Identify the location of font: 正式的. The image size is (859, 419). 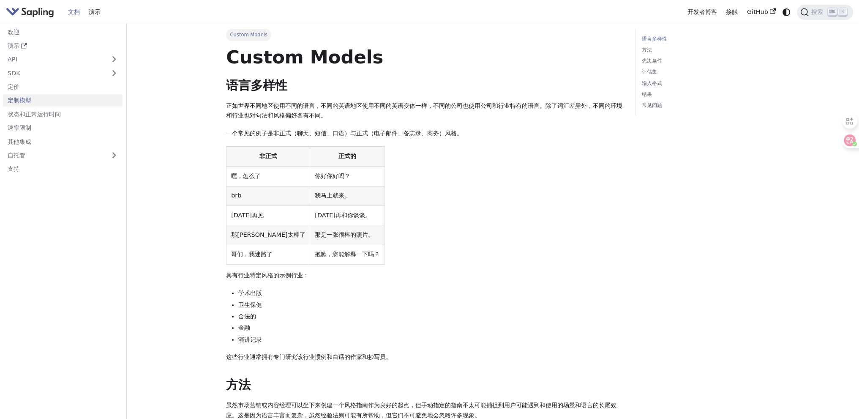
(348, 156).